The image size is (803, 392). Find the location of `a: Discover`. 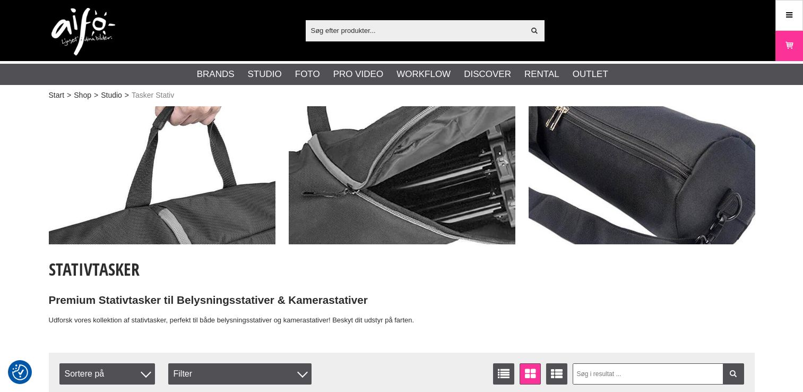

a: Discover is located at coordinates (487, 74).